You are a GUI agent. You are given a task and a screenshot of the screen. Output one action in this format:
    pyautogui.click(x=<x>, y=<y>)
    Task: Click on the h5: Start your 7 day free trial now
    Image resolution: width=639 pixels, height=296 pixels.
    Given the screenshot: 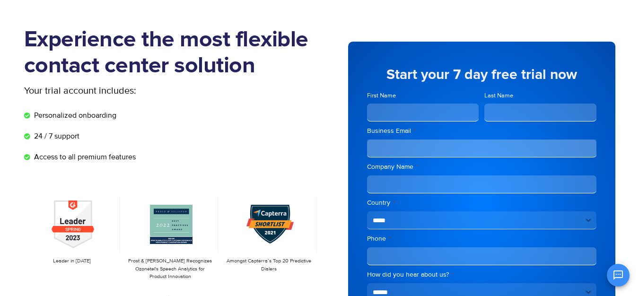 What is the action you would take?
    pyautogui.click(x=482, y=75)
    